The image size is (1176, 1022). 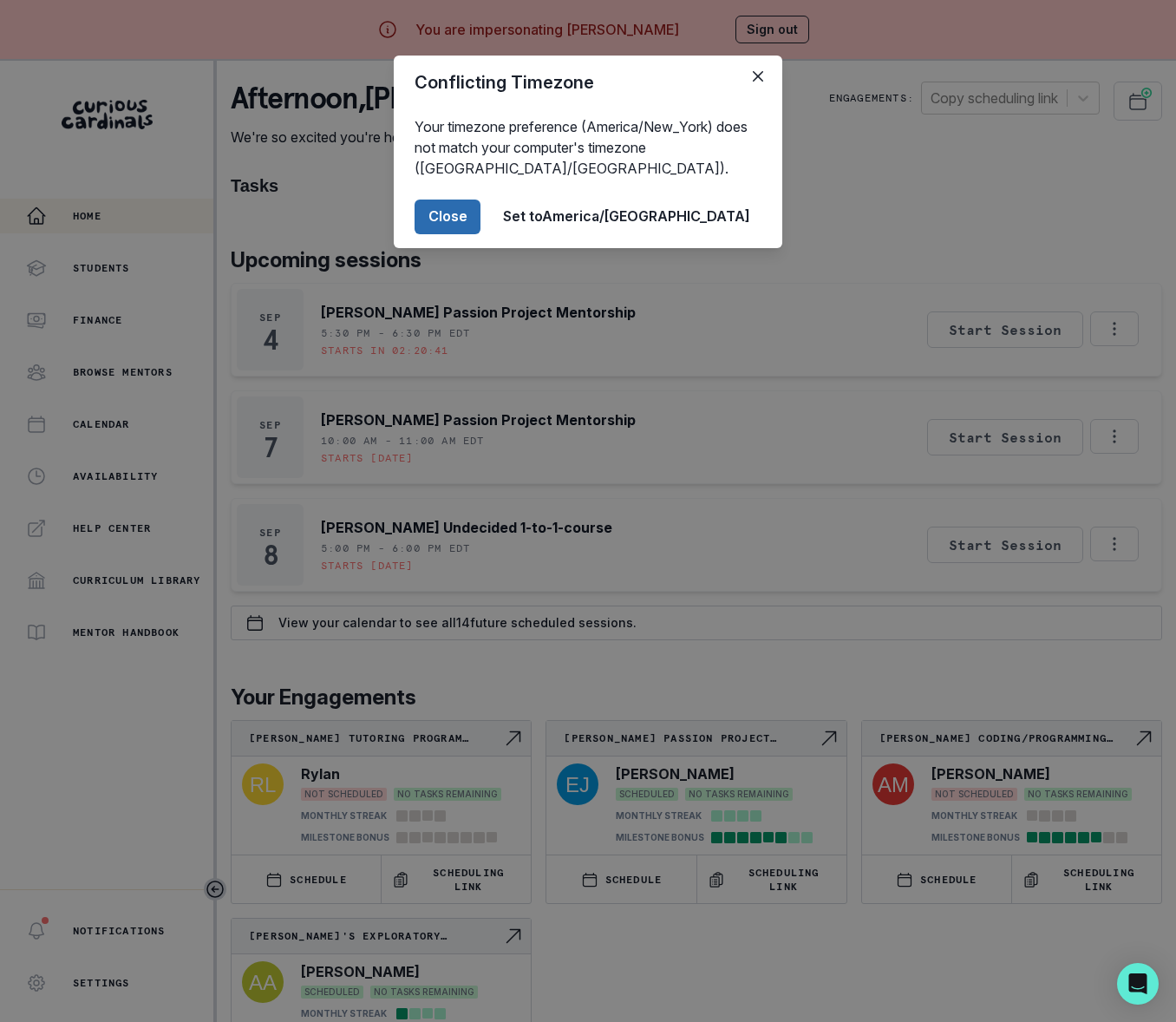 I want to click on header: Conflicting Timezone, so click(x=588, y=83).